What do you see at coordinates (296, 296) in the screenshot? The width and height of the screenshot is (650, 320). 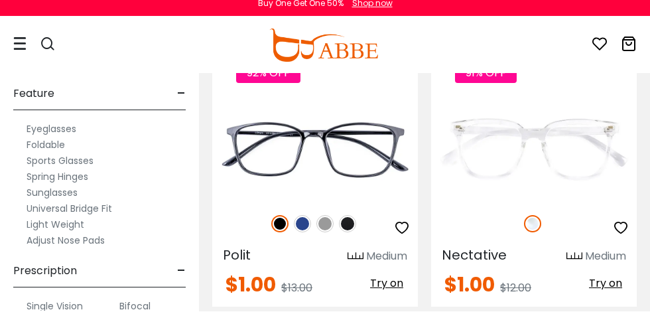 I see `span: $13.00` at bounding box center [296, 296].